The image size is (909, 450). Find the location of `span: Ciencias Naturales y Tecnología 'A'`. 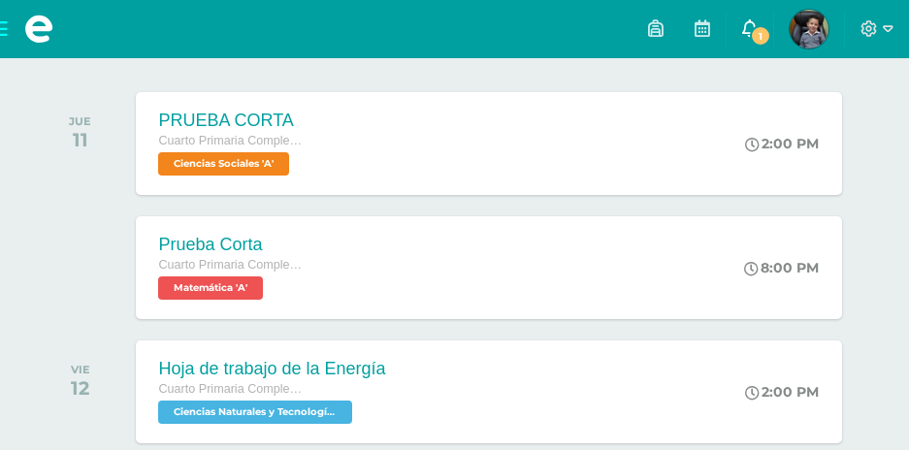

span: Ciencias Naturales y Tecnología 'A' is located at coordinates (255, 412).